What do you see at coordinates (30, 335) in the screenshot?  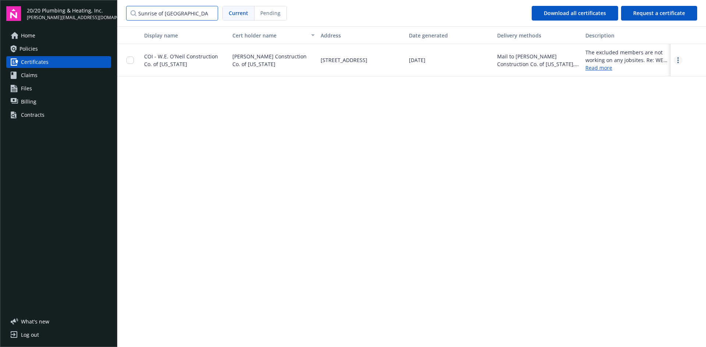 I see `div: Log out` at bounding box center [30, 335].